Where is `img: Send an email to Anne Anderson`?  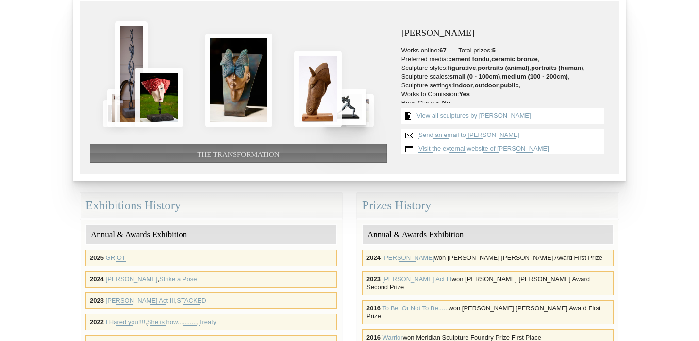
img: Send an email to Anne Anderson is located at coordinates (409, 135).